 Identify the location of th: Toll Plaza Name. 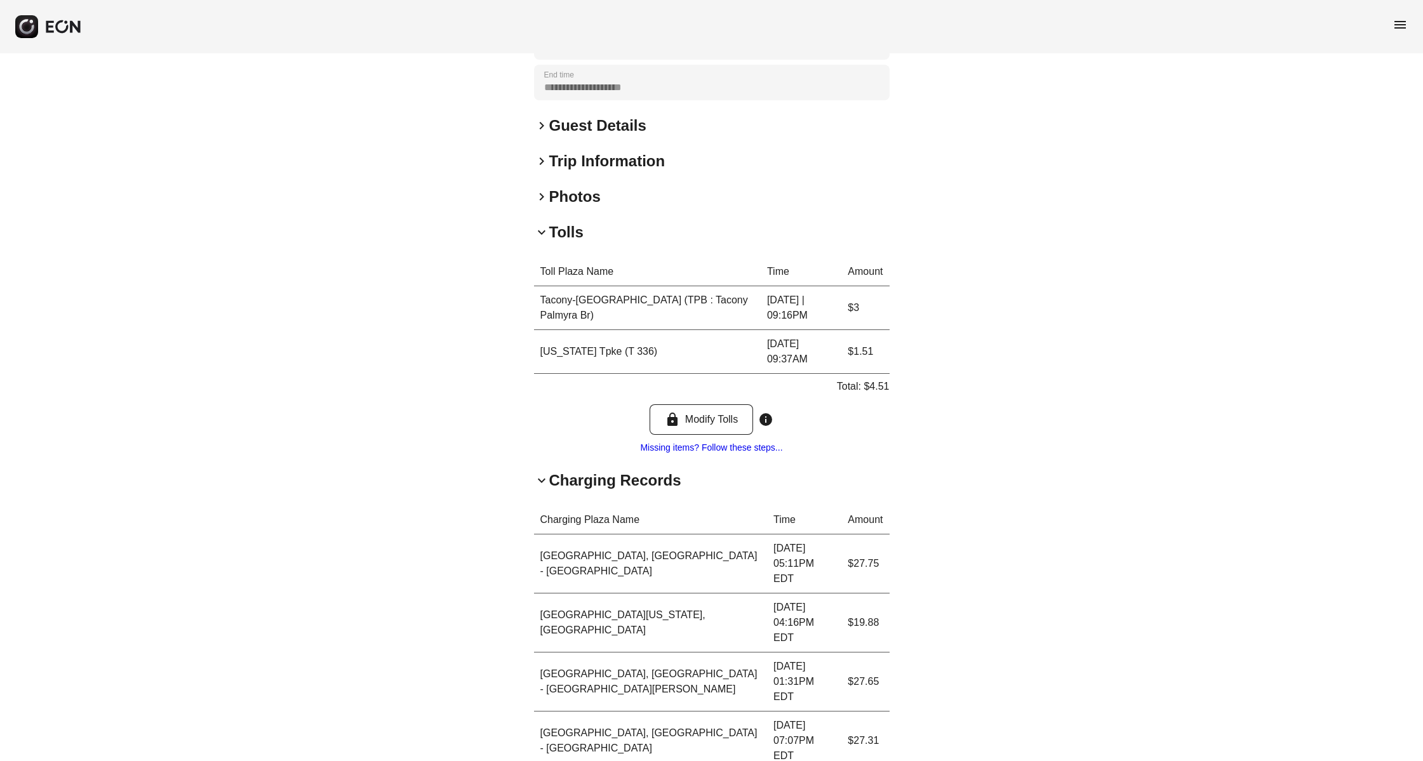
(647, 272).